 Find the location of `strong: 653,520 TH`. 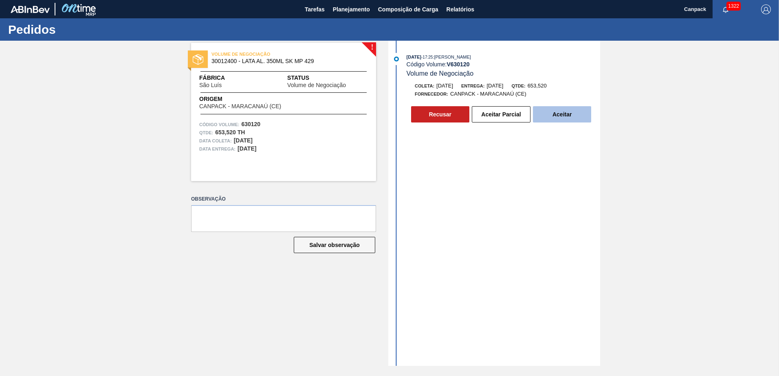

strong: 653,520 TH is located at coordinates (230, 132).